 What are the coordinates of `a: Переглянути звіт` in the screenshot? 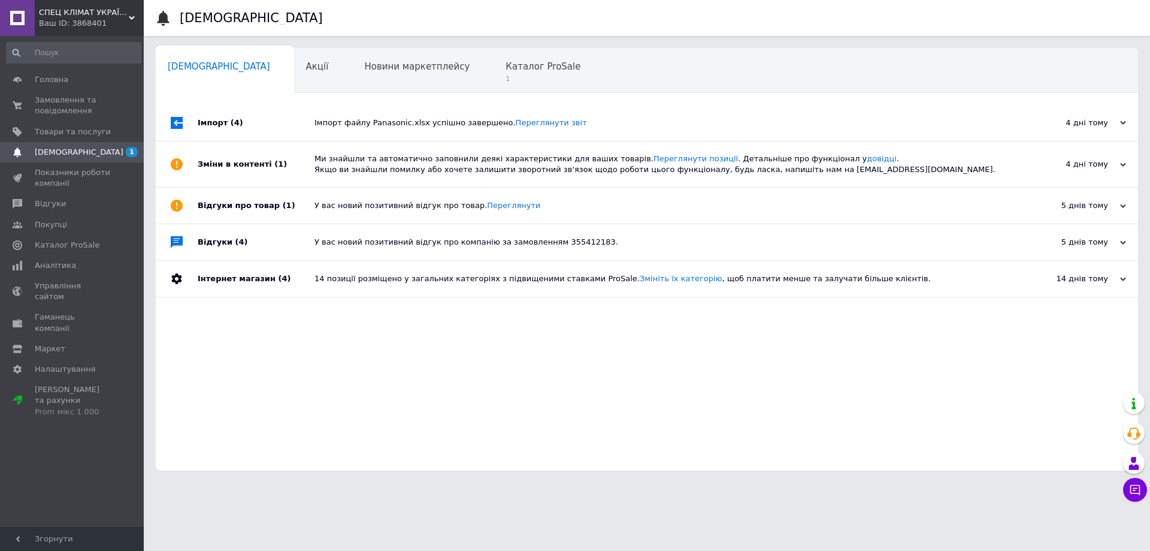 It's located at (551, 122).